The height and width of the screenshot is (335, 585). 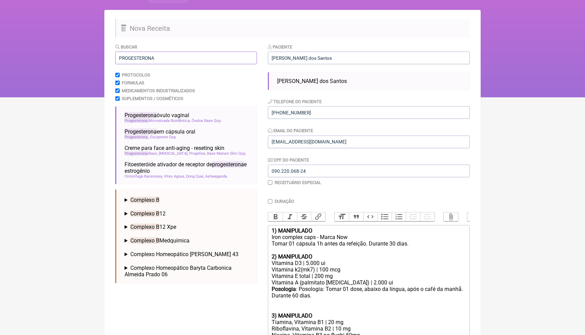 I want to click on button: Code, so click(x=370, y=217).